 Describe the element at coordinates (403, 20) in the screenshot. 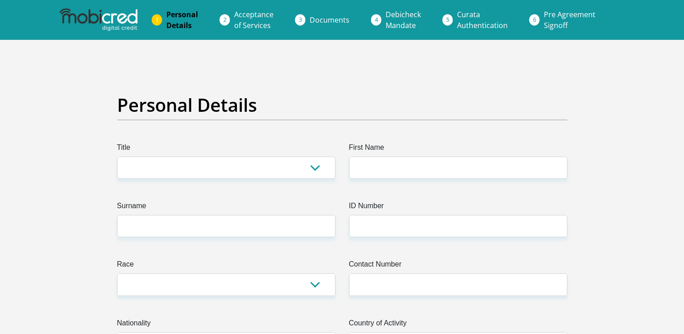

I see `a: DebicheckMandate` at that location.